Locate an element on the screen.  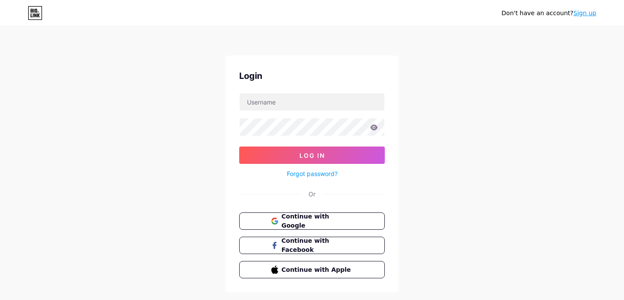
input: Username is located at coordinates (312, 102).